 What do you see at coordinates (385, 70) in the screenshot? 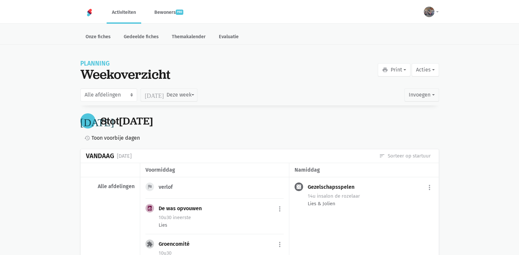
I see `i: print` at bounding box center [385, 70].